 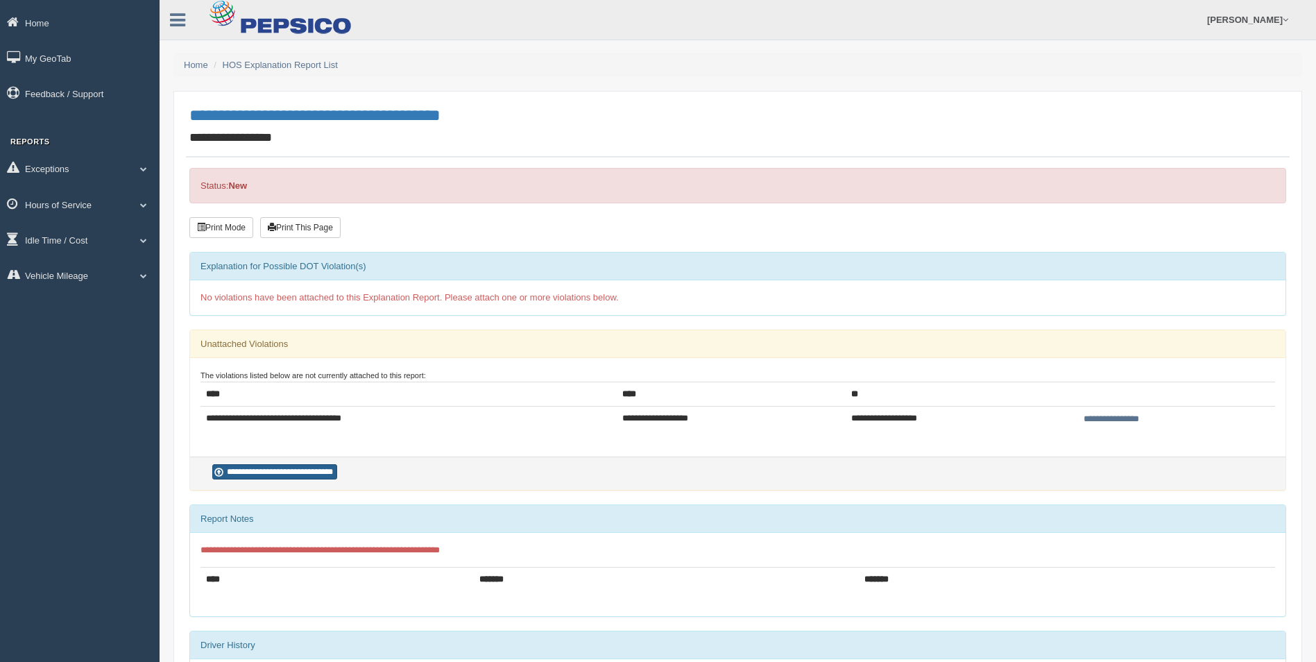 I want to click on button: Print Mode, so click(x=221, y=227).